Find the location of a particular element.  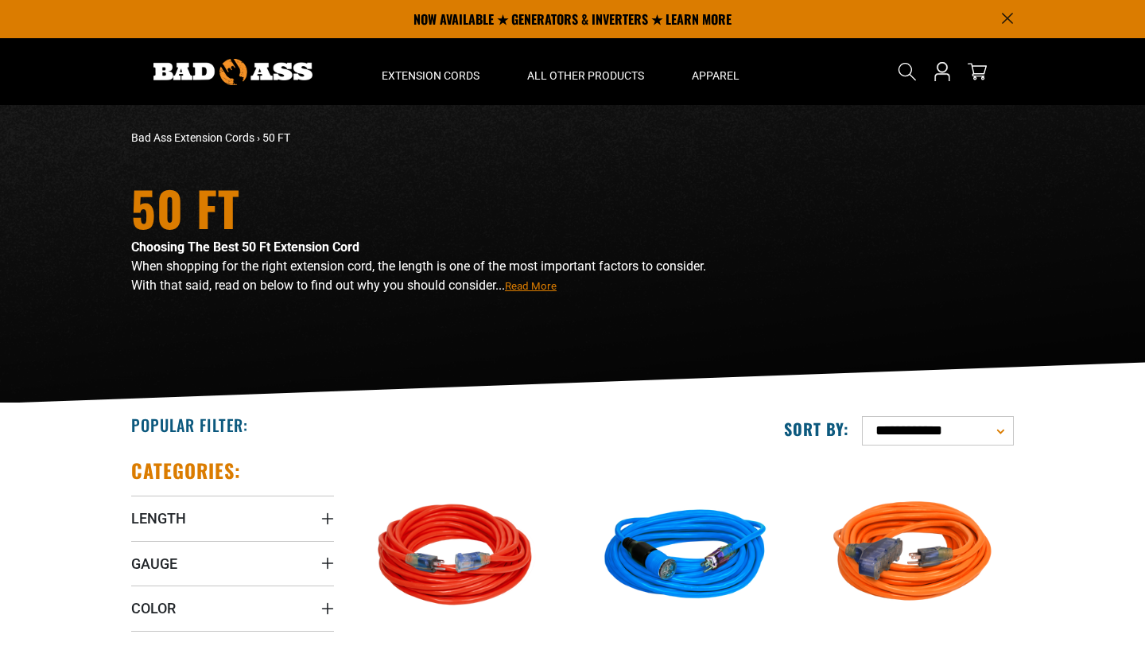

nav: breadcrumbs is located at coordinates (421, 138).